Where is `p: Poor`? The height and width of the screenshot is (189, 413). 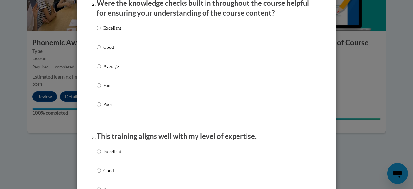
p: Poor is located at coordinates (112, 104).